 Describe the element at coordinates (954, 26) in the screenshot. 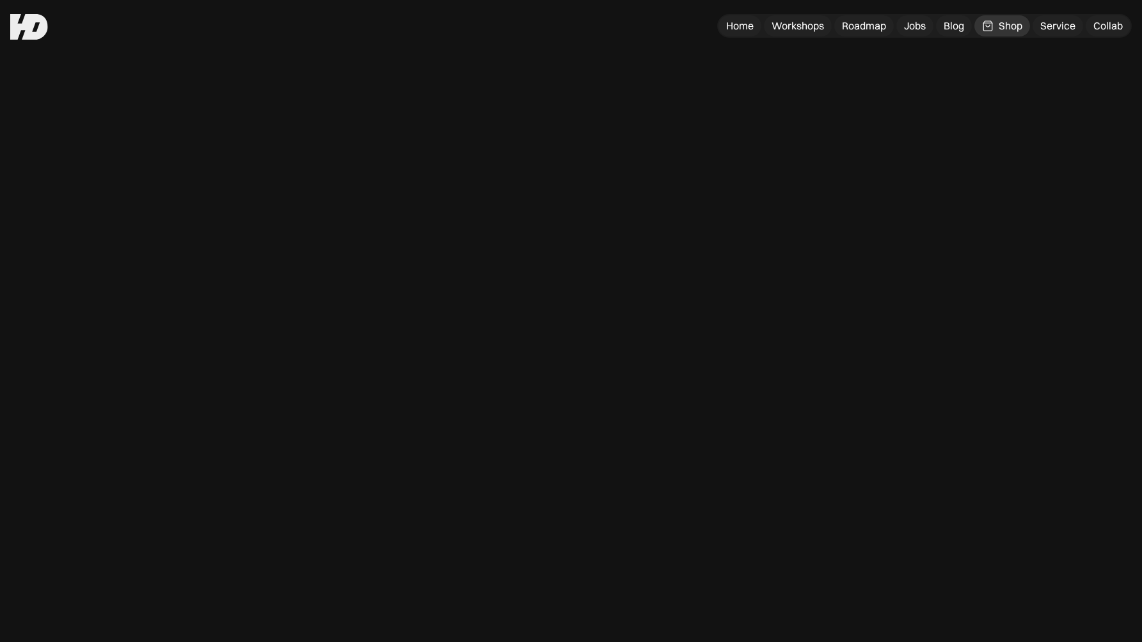

I see `div: Blog` at that location.